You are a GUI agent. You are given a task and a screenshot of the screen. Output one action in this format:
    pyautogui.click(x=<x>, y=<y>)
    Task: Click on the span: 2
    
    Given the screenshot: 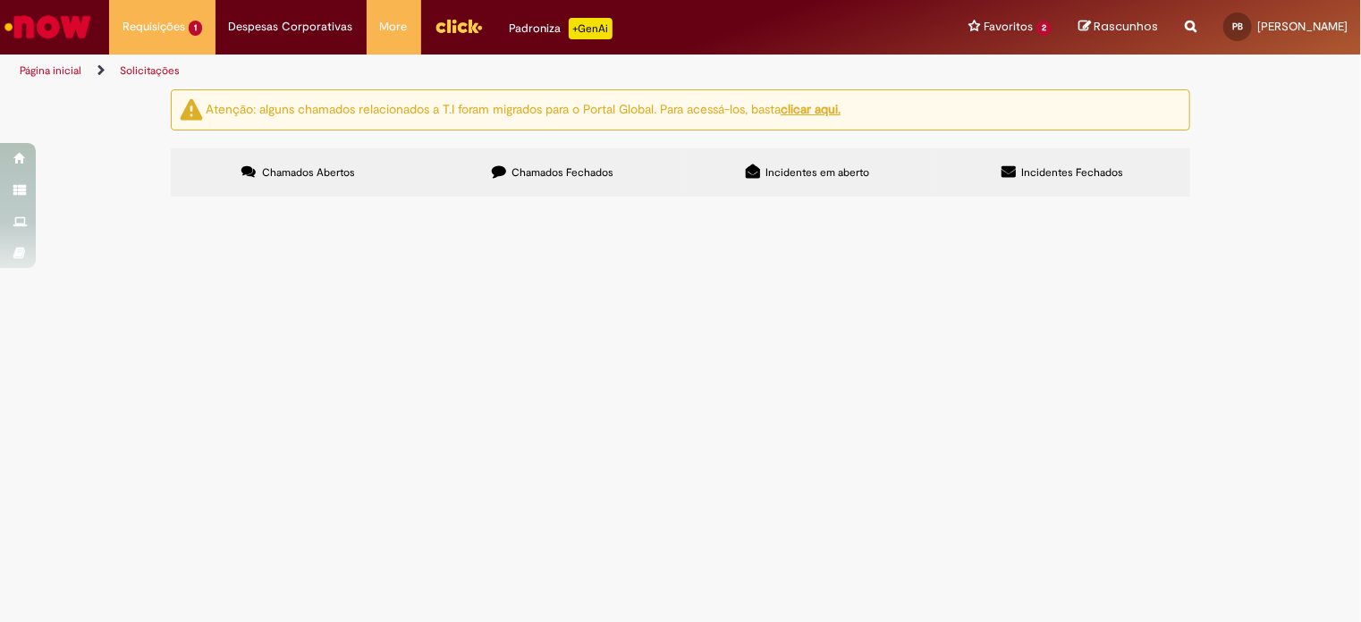 What is the action you would take?
    pyautogui.click(x=1043, y=28)
    